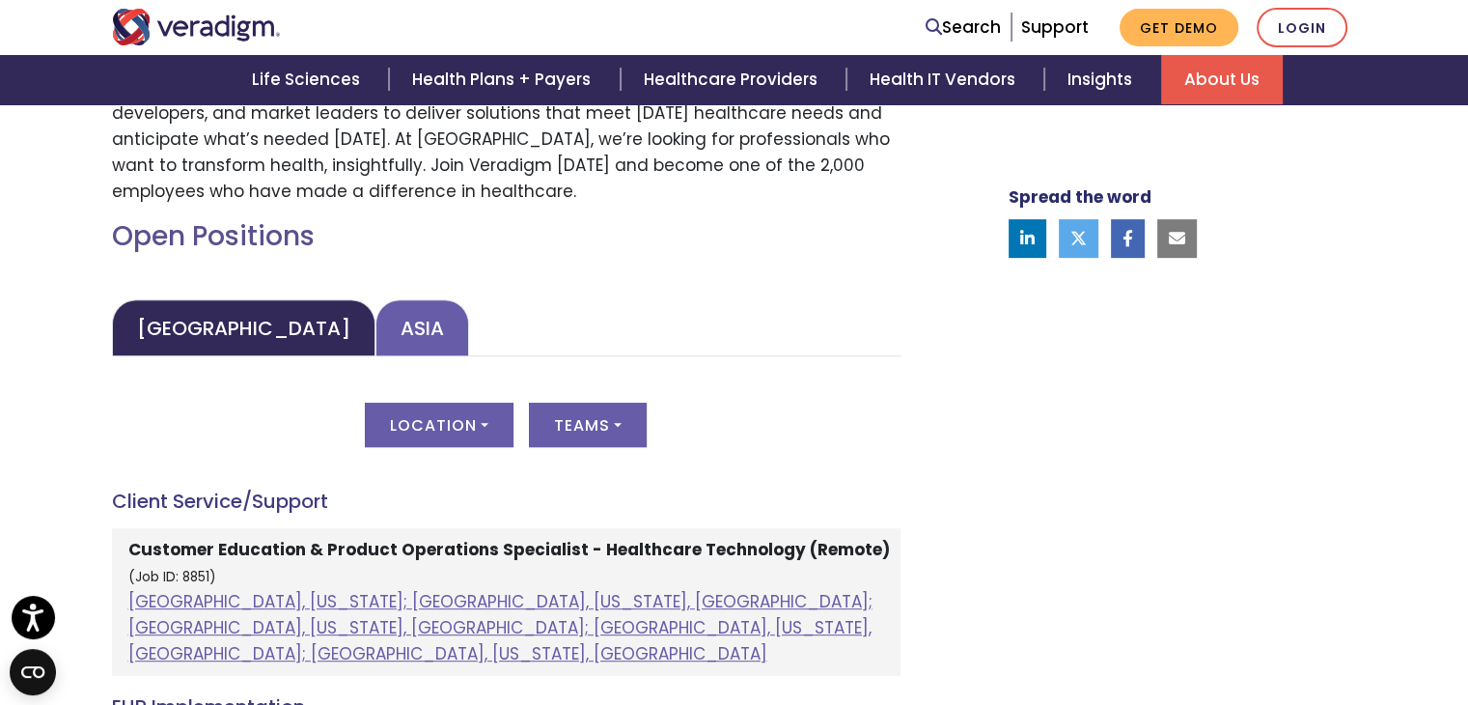  Describe the element at coordinates (945, 79) in the screenshot. I see `a: Health IT Vendors` at that location.